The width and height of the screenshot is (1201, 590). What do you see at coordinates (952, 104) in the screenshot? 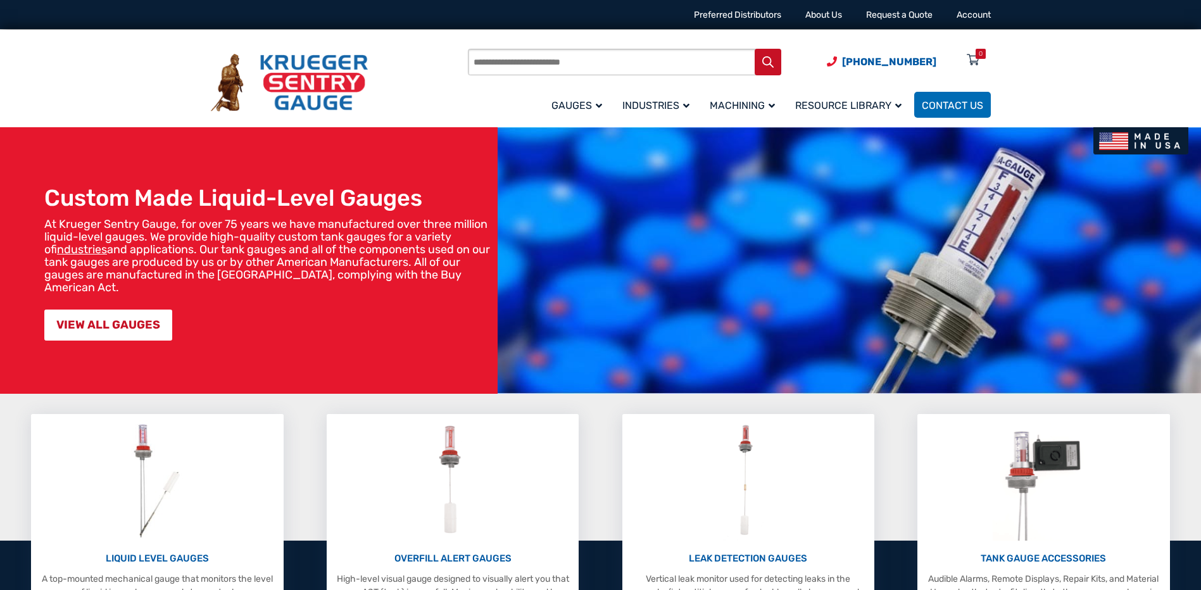
I see `a: Contact Us` at bounding box center [952, 104].